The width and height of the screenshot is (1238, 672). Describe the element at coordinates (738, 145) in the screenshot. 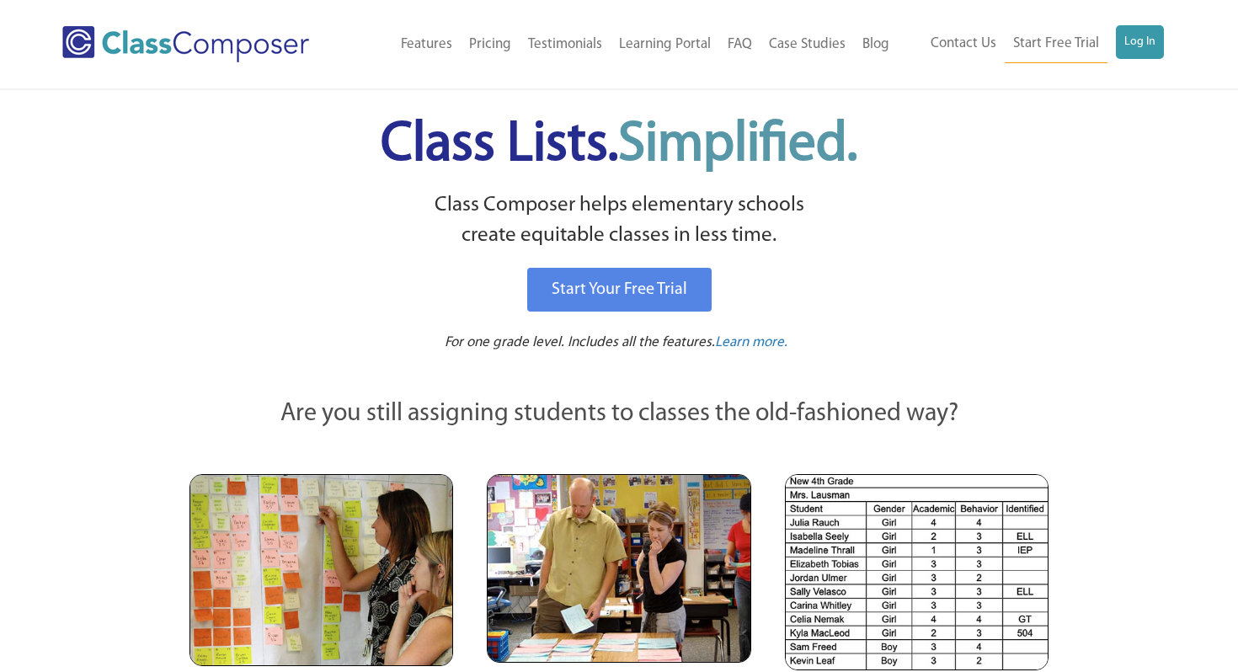

I see `span: Simplified.` at that location.